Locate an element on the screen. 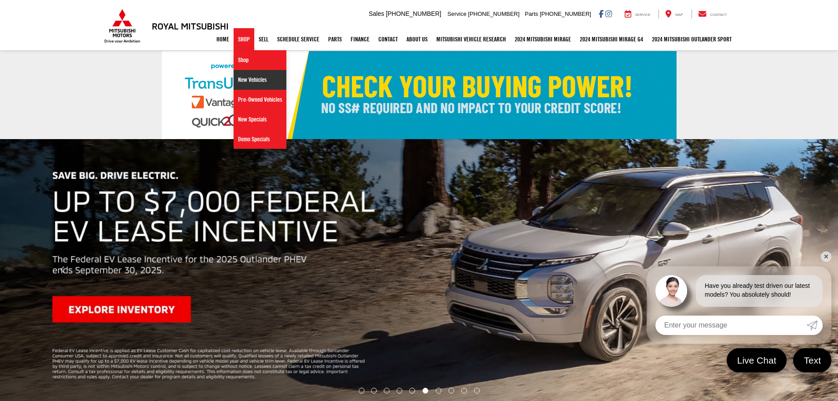  a: About Us is located at coordinates (417, 39).